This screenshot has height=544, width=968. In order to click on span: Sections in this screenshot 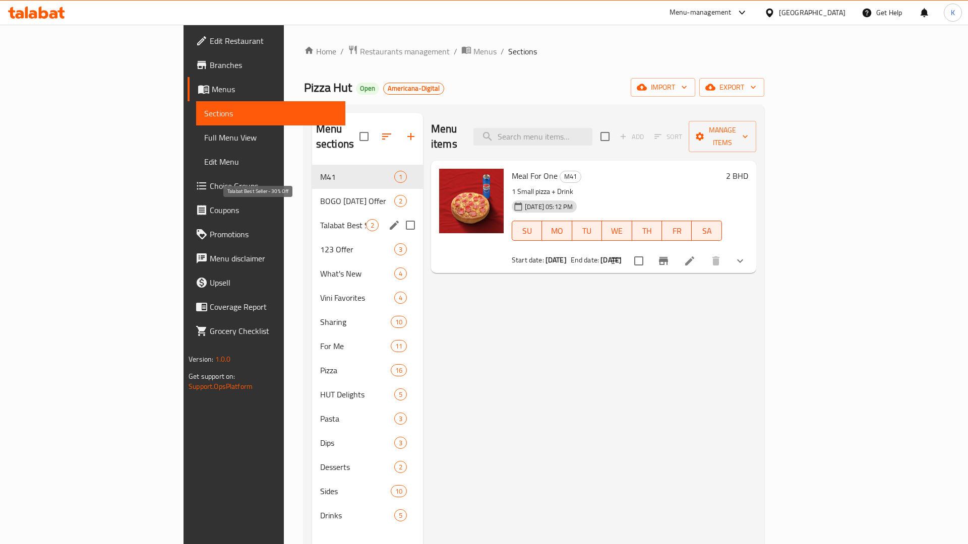, I will do `click(271, 113)`.